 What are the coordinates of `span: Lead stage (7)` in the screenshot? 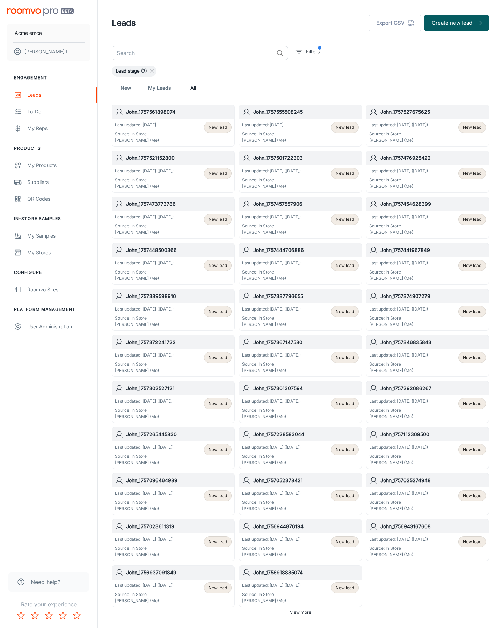 It's located at (131, 71).